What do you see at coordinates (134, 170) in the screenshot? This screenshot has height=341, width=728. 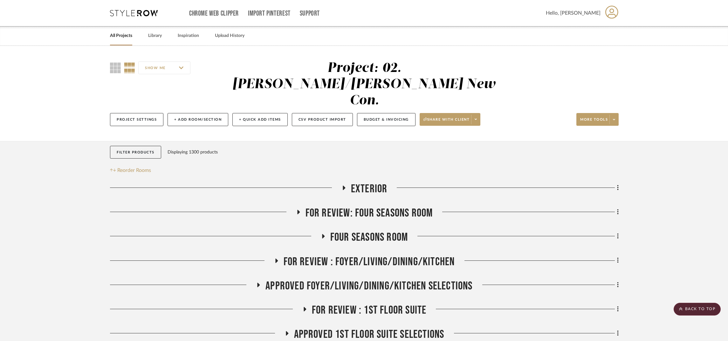 I see `span: Reorder Rooms` at bounding box center [134, 170].